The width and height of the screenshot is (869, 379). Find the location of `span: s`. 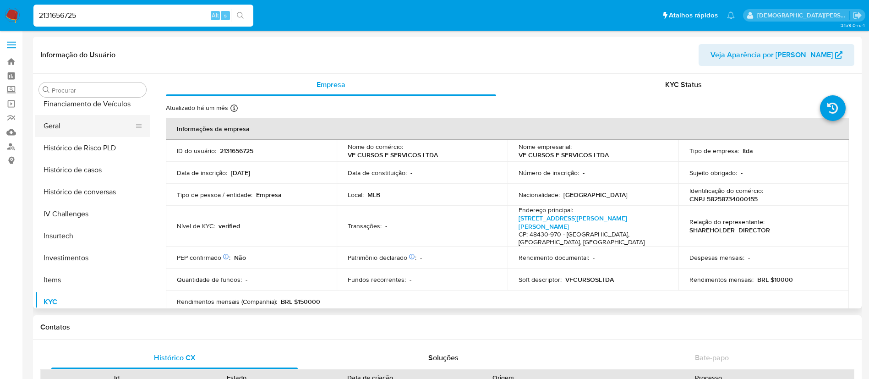

span: s is located at coordinates (225, 15).